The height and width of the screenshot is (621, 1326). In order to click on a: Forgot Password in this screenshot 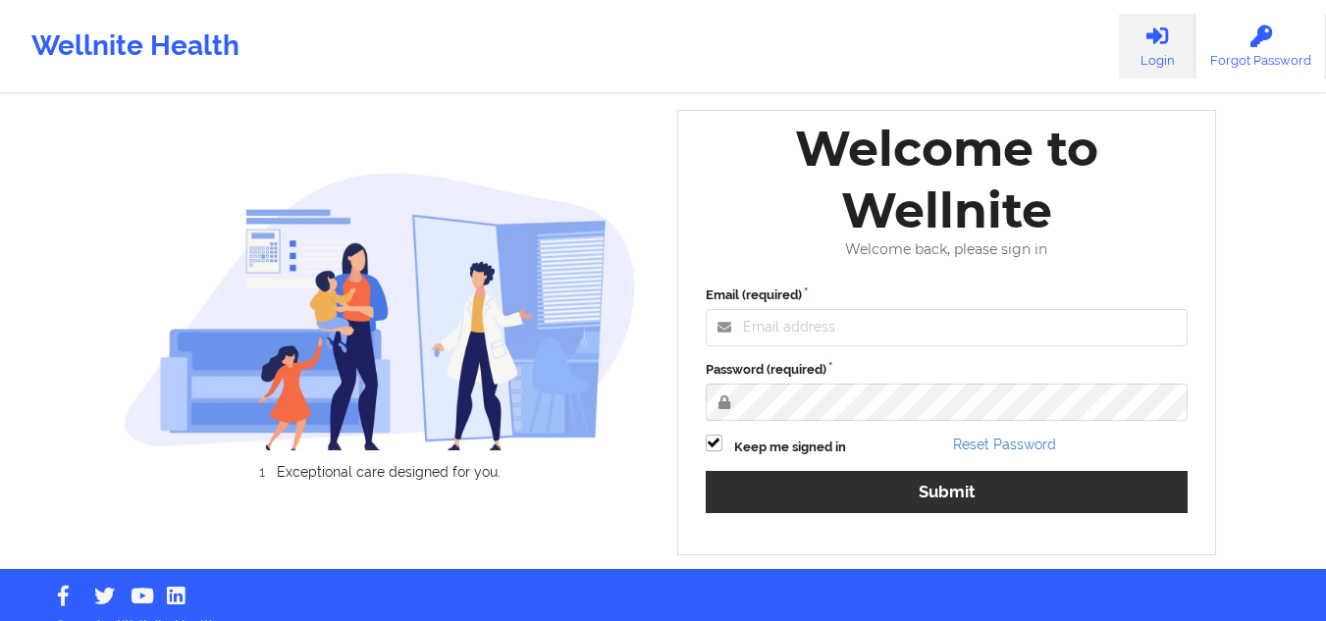, I will do `click(1260, 46)`.